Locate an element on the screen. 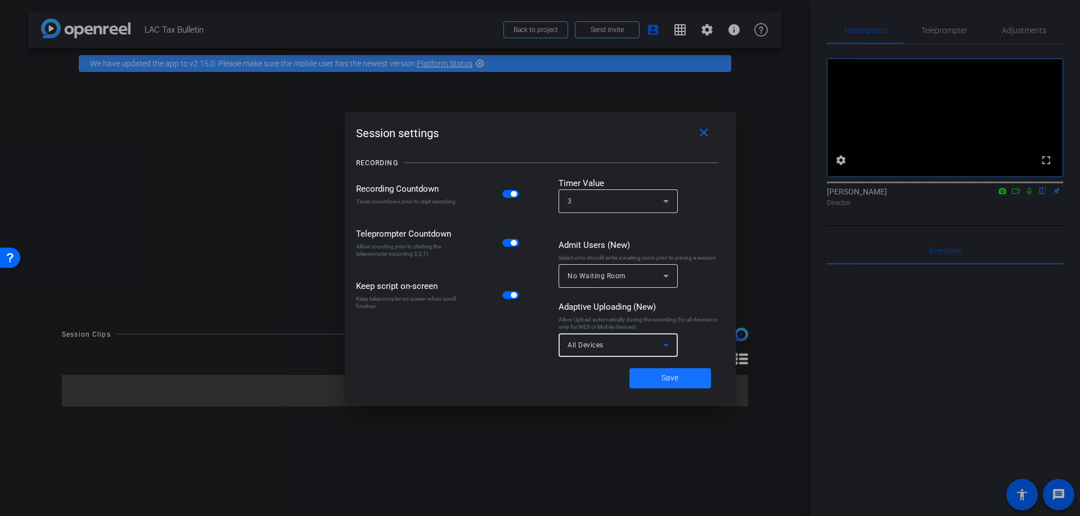 The width and height of the screenshot is (1080, 516). div: Recording Countdown is located at coordinates (408, 189).